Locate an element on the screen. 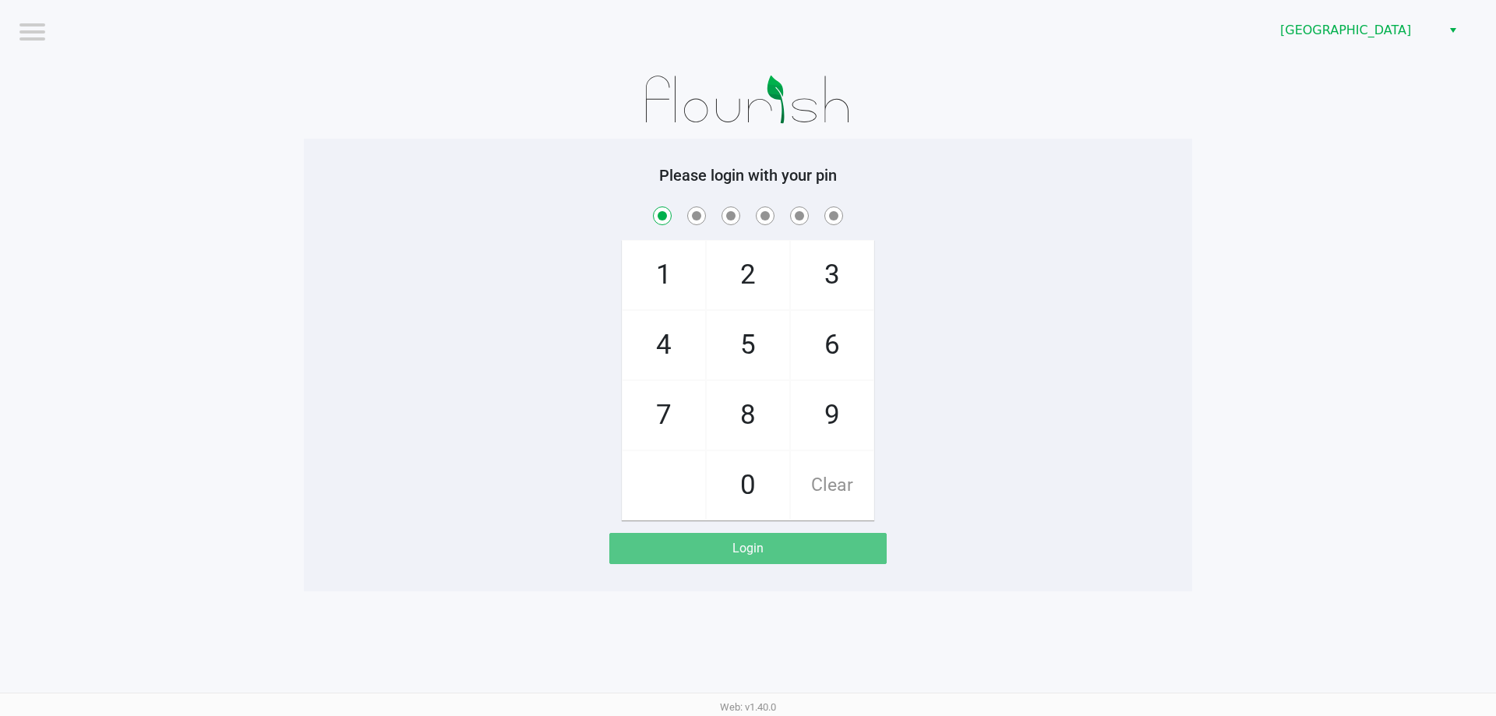 The height and width of the screenshot is (716, 1496). h5: Please login with your pin is located at coordinates (748, 175).